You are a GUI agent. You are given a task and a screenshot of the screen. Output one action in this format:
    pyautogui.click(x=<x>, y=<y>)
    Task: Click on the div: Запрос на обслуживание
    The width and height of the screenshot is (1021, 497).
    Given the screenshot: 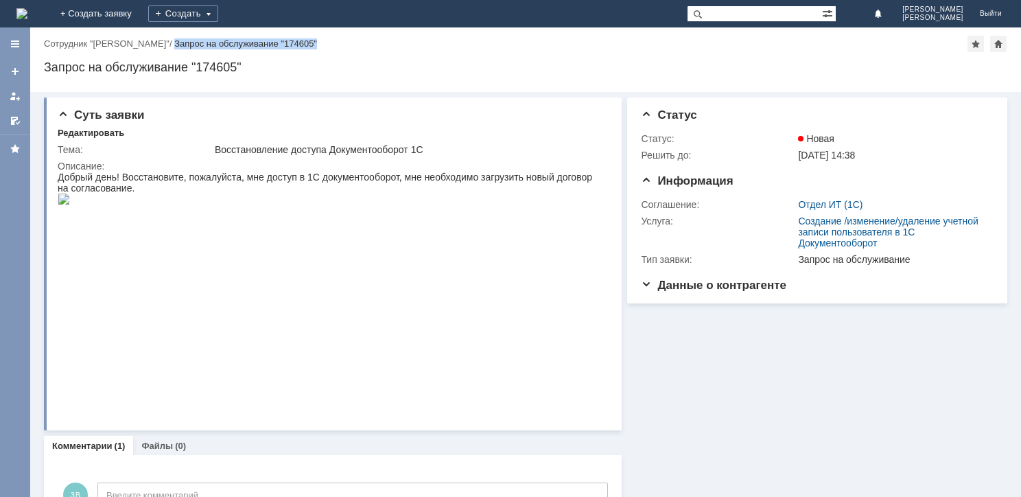 What is the action you would take?
    pyautogui.click(x=892, y=259)
    